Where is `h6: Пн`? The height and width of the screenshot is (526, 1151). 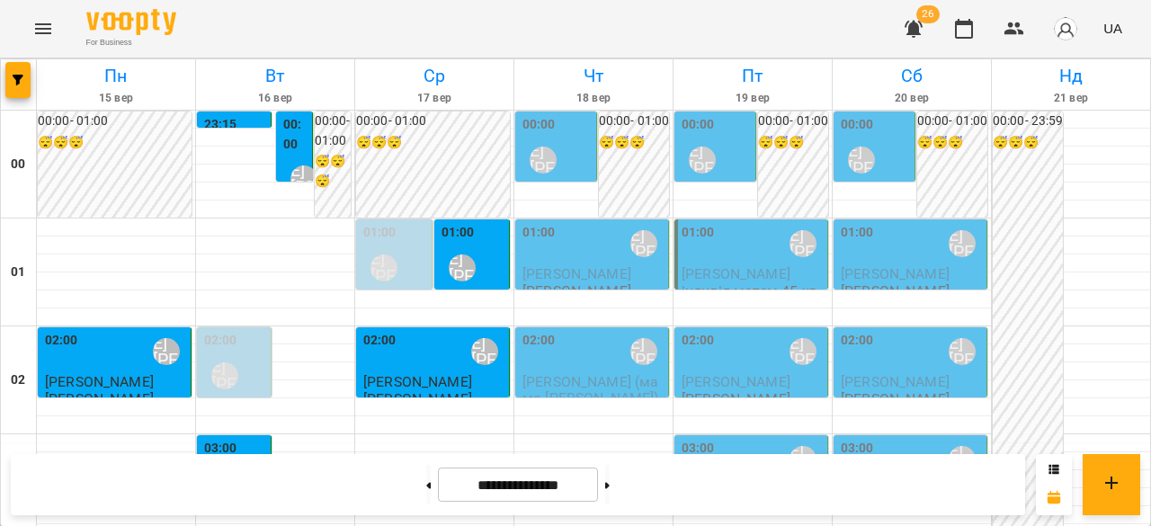 h6: Пн is located at coordinates (116, 76).